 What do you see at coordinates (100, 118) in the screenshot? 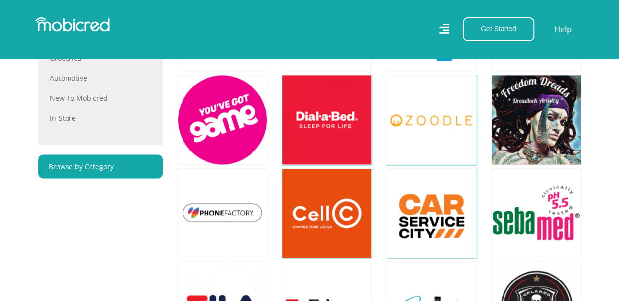
I see `a: In-store` at bounding box center [100, 118].